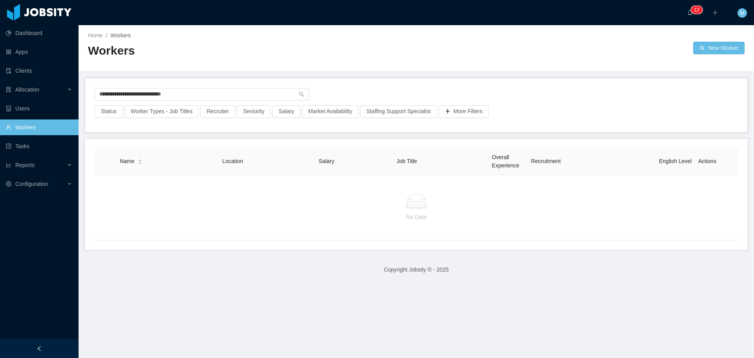 The width and height of the screenshot is (754, 358). I want to click on a: icon: userWorkers, so click(39, 127).